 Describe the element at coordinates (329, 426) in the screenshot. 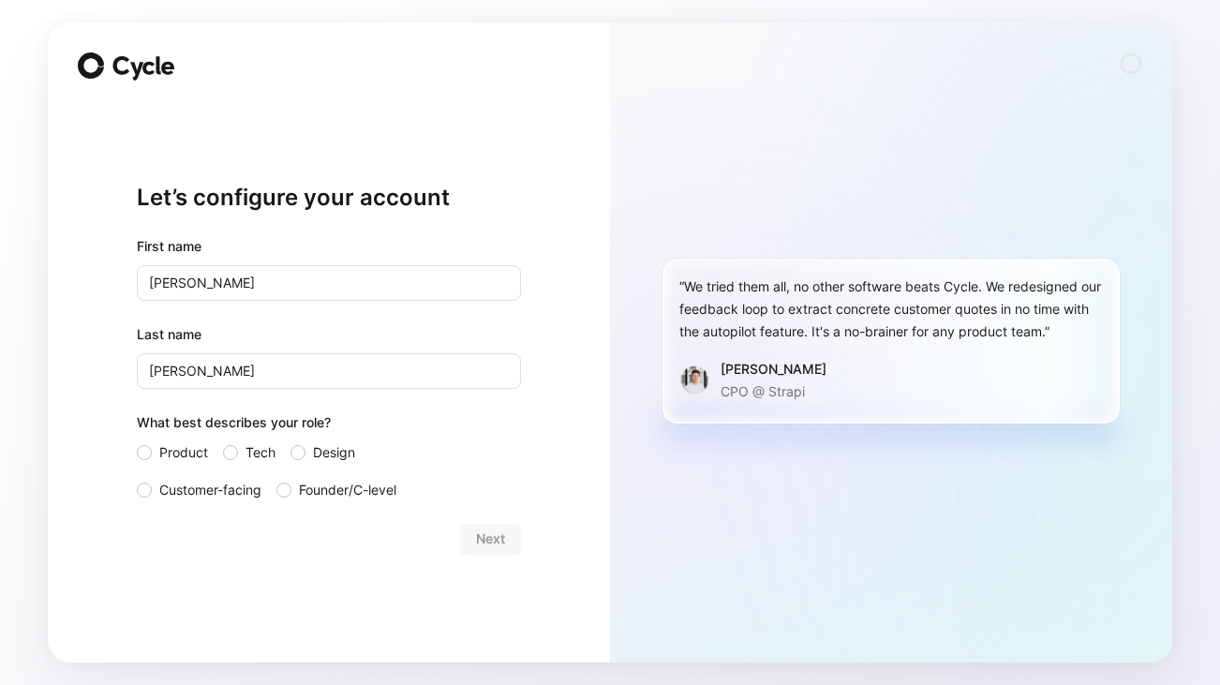

I see `div: What best describes your role?` at that location.